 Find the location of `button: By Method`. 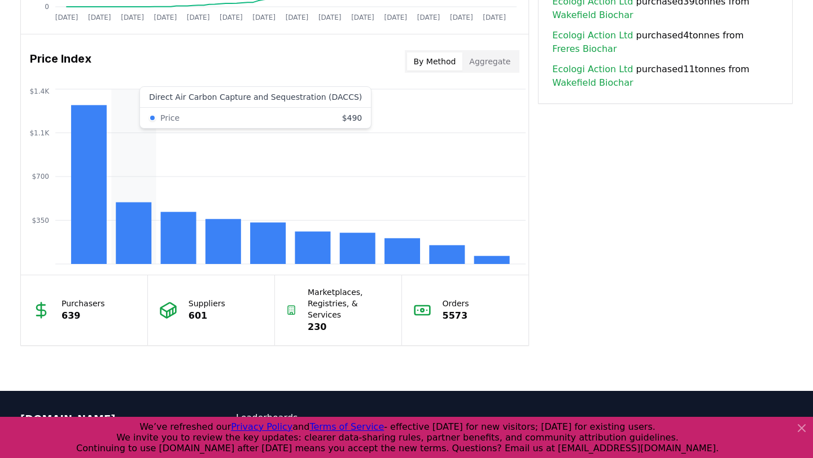

button: By Method is located at coordinates (435, 62).